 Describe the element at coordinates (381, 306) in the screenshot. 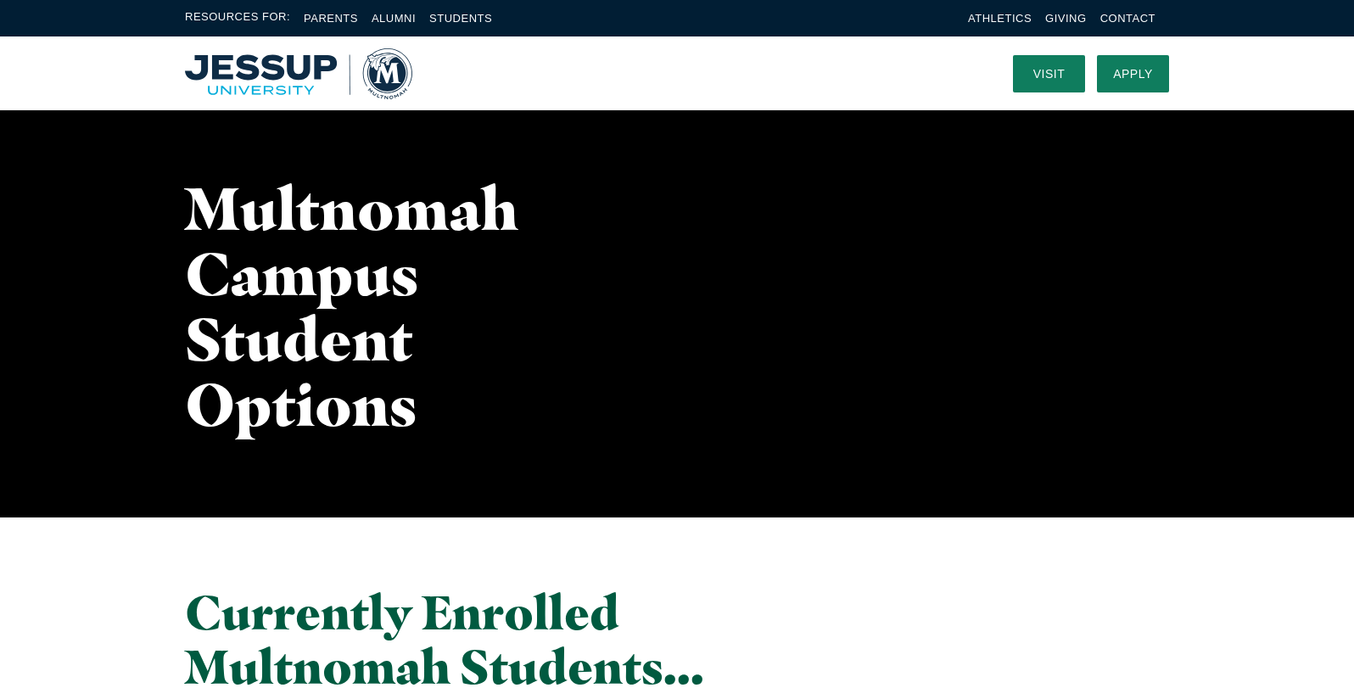

I see `h1: Multnomah Campus Student Options` at that location.